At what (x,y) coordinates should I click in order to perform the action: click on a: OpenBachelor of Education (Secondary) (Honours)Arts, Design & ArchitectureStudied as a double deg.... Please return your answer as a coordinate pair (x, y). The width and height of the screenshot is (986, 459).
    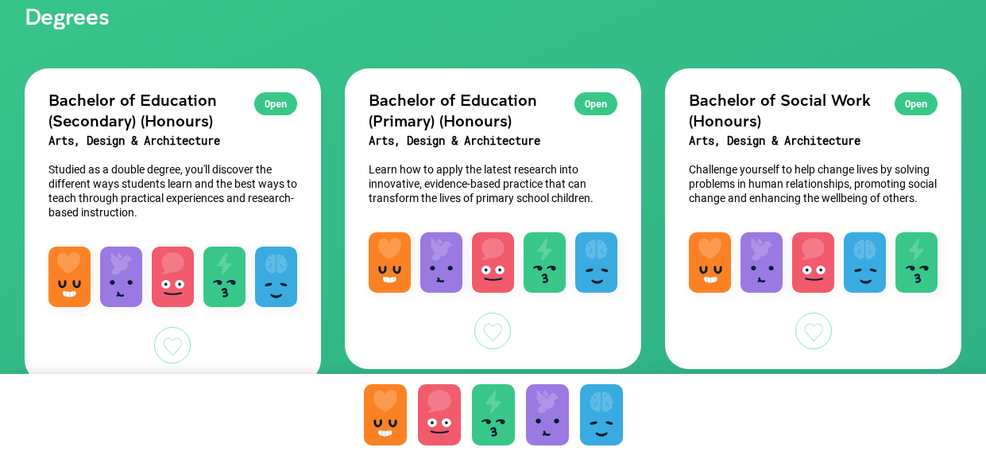
    Looking at the image, I should click on (172, 226).